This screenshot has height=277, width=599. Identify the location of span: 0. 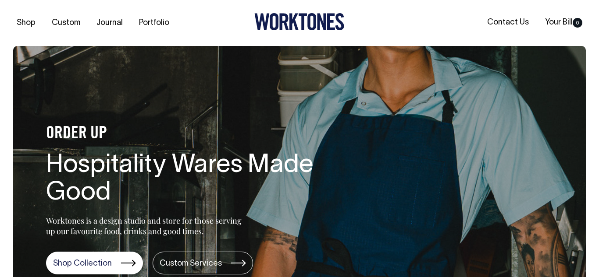
(577, 23).